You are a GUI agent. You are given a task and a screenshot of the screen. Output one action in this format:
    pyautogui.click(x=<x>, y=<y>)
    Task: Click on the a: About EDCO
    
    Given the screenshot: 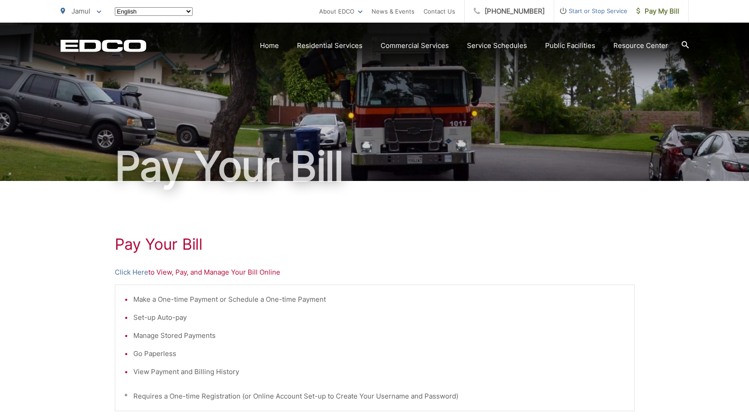 What is the action you would take?
    pyautogui.click(x=341, y=11)
    